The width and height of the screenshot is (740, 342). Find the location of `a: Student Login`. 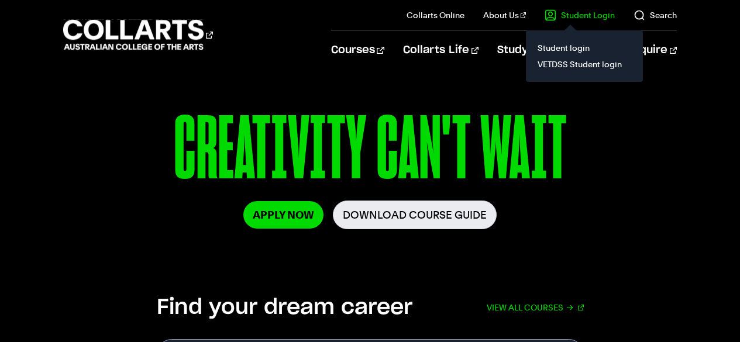

a: Student Login is located at coordinates (579, 15).